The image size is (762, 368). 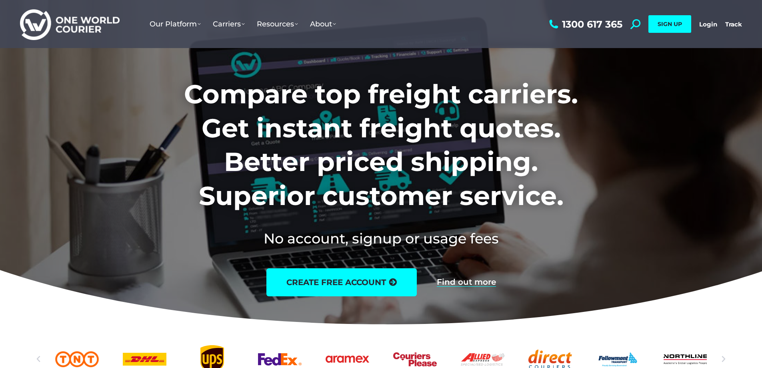 I want to click on a: Login, so click(x=708, y=24).